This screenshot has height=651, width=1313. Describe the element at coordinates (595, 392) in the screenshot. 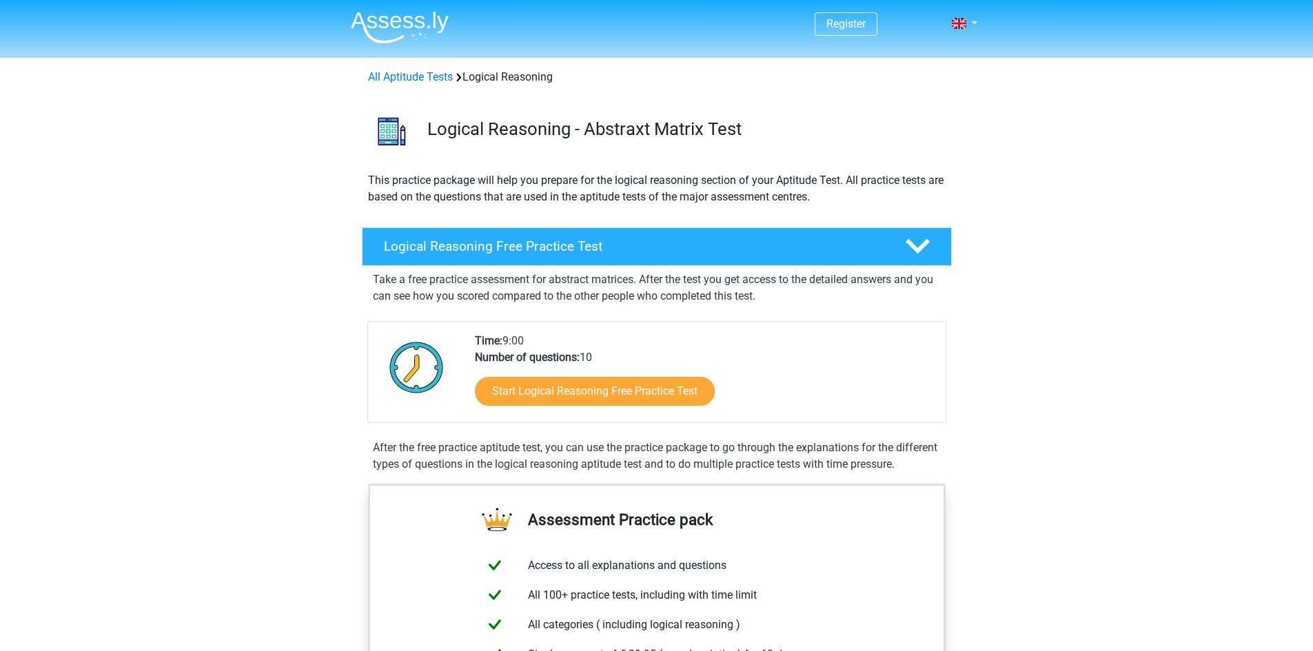

I see `a: Start Logical Reasoning Free Practice Test` at that location.